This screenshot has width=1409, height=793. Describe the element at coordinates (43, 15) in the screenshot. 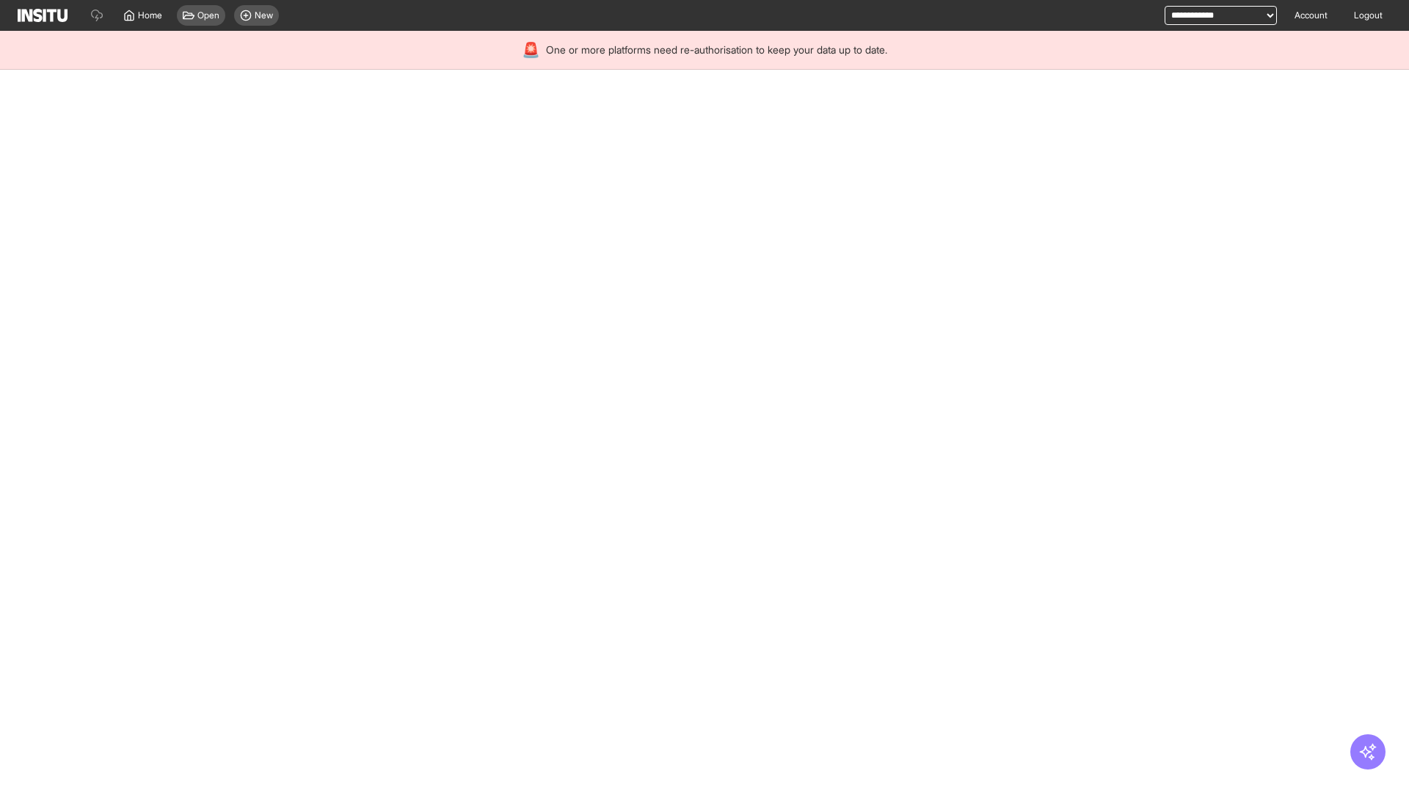

I see `img: Logo` at that location.